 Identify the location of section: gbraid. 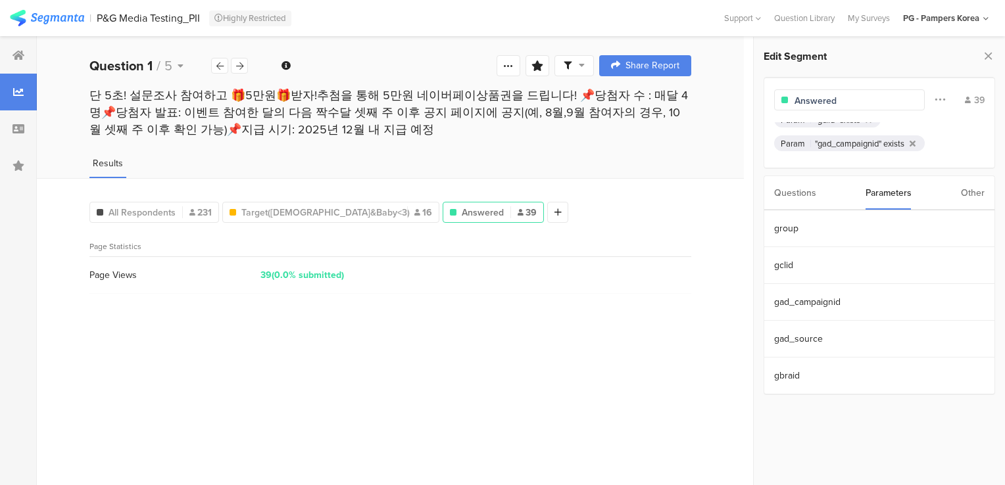
(879, 376).